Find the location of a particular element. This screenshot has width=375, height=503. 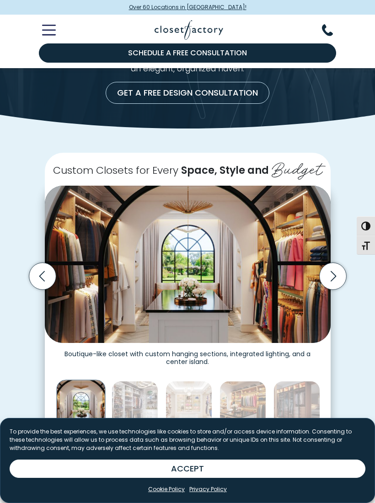

button: Toggle High Contrast is located at coordinates (366, 226).